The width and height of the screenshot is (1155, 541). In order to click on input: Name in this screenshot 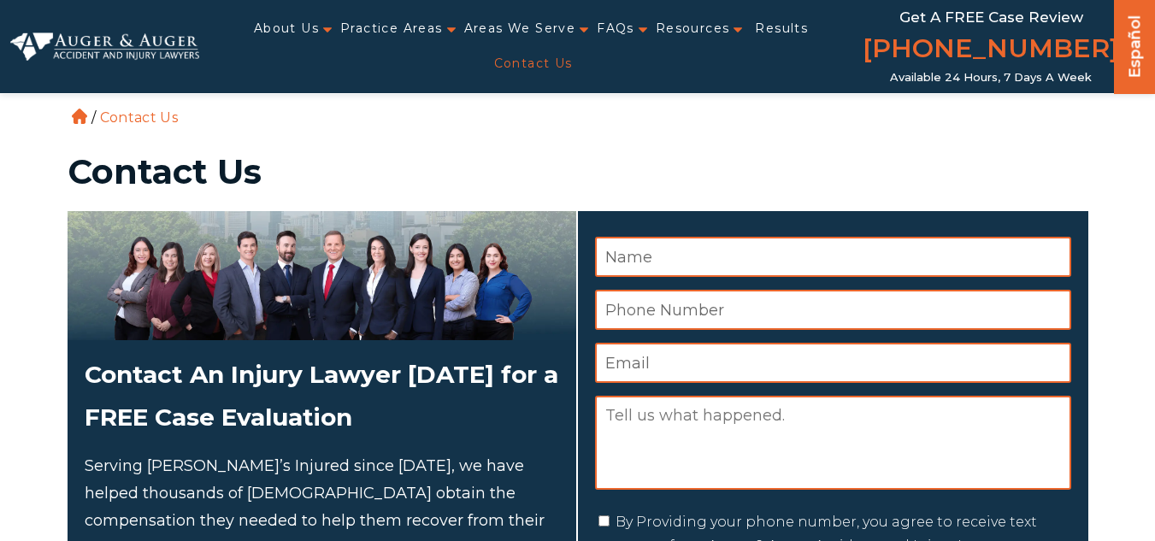, I will do `click(833, 257)`.